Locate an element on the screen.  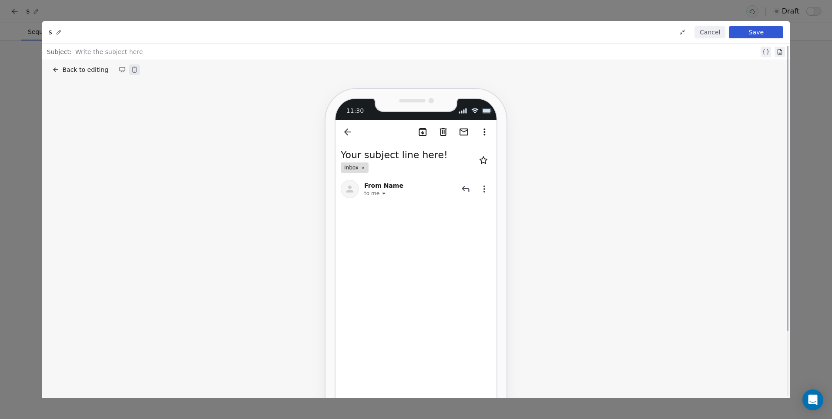
span: Subject: is located at coordinates (59, 53).